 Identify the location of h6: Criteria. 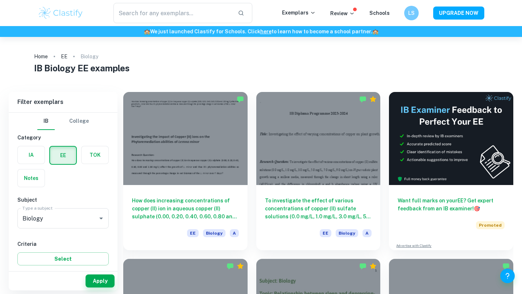
(63, 244).